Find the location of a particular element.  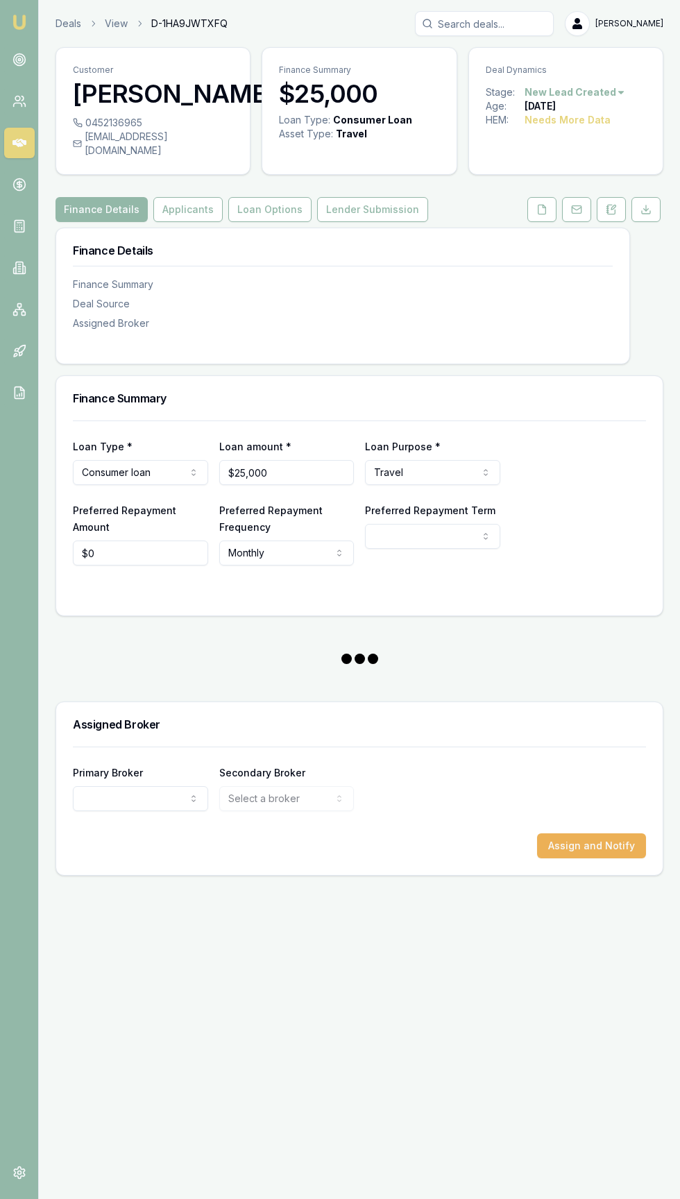

button: Assign and Notify is located at coordinates (591, 845).